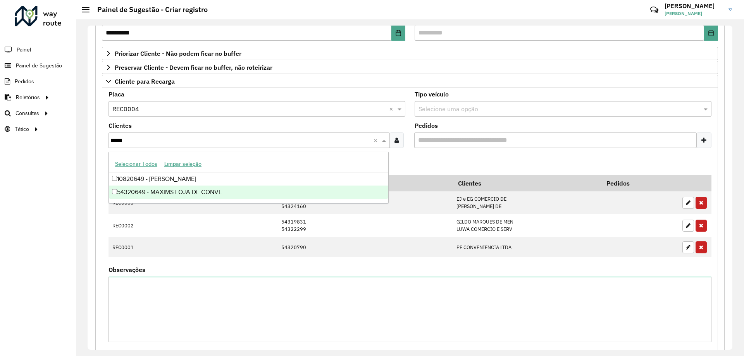 This screenshot has height=356, width=744. Describe the element at coordinates (145, 81) in the screenshot. I see `span: Cliente para Recarga` at that location.